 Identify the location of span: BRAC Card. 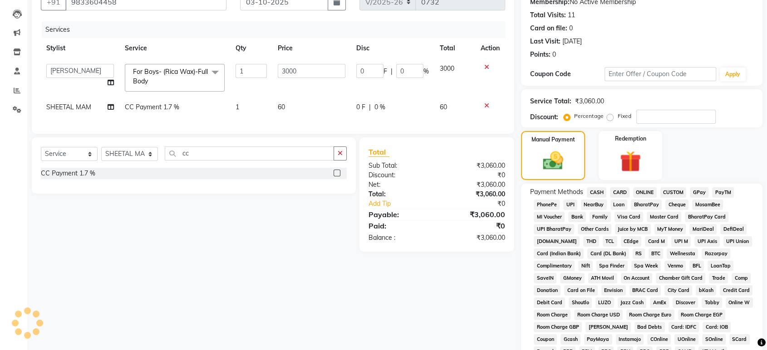
(645, 291).